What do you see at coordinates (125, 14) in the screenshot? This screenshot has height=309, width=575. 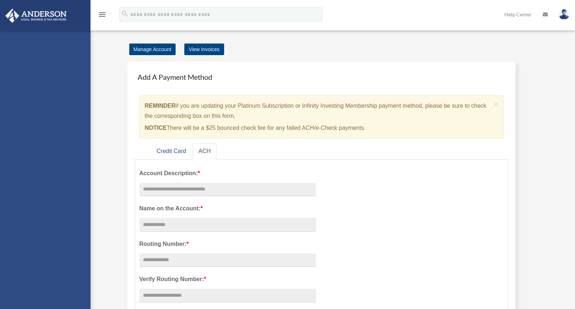 I see `i: search` at bounding box center [125, 14].